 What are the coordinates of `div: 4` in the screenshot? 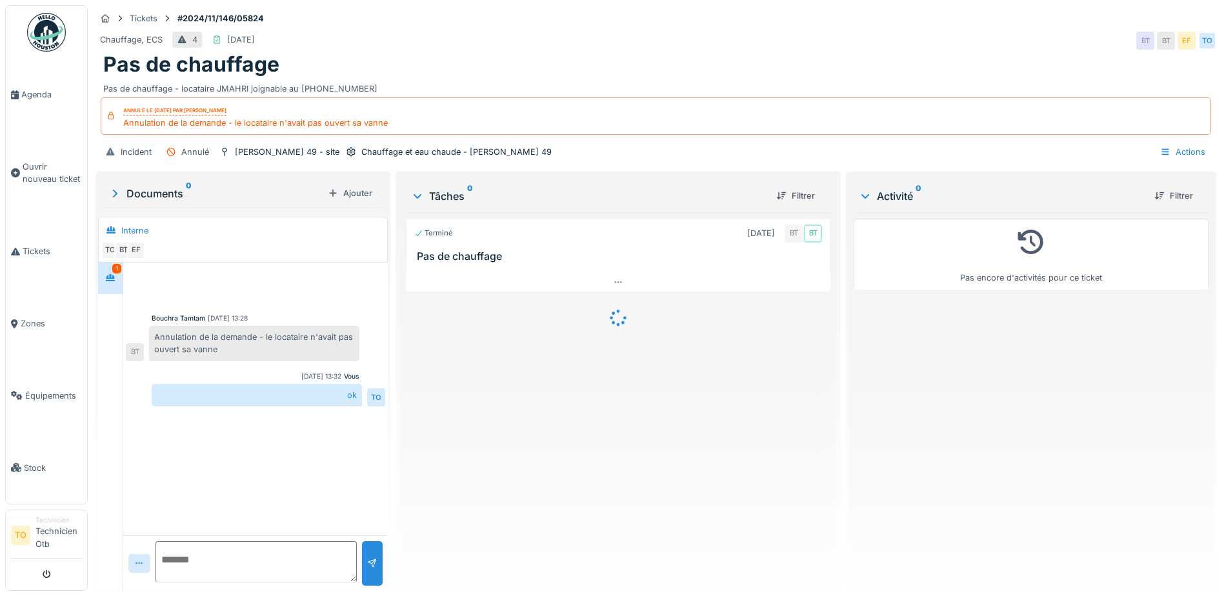 It's located at (195, 39).